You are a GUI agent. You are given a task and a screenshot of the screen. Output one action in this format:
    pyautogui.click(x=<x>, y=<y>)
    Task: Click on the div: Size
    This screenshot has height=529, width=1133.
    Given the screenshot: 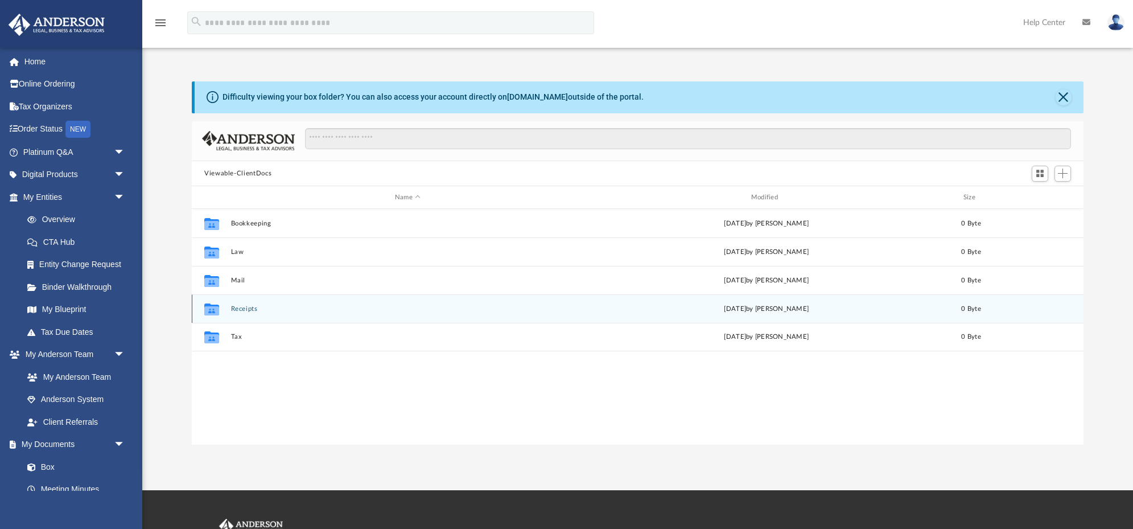 What is the action you would take?
    pyautogui.click(x=971, y=197)
    